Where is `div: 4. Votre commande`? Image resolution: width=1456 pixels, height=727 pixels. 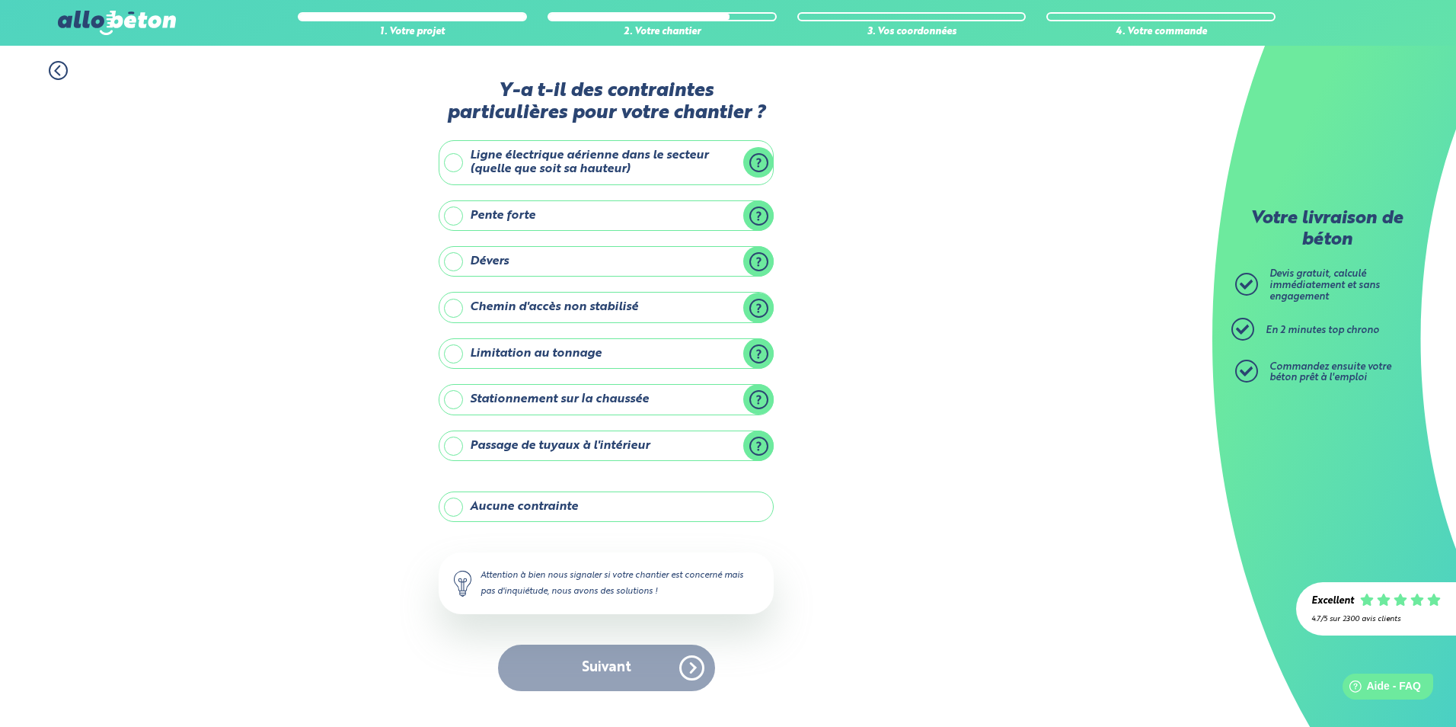
div: 4. Votre commande is located at coordinates (1161, 32).